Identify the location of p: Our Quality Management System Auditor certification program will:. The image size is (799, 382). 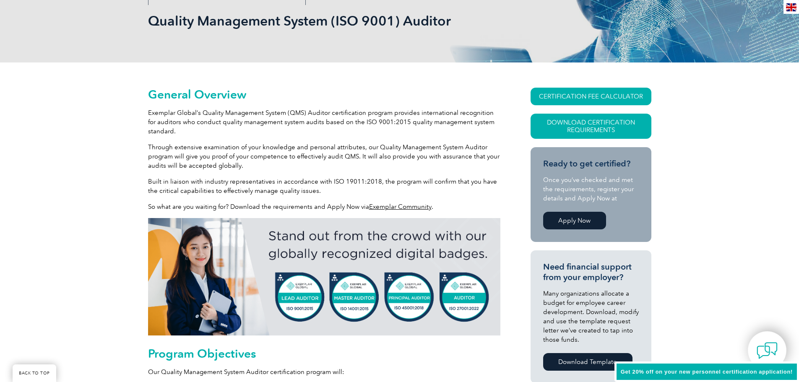
(324, 372).